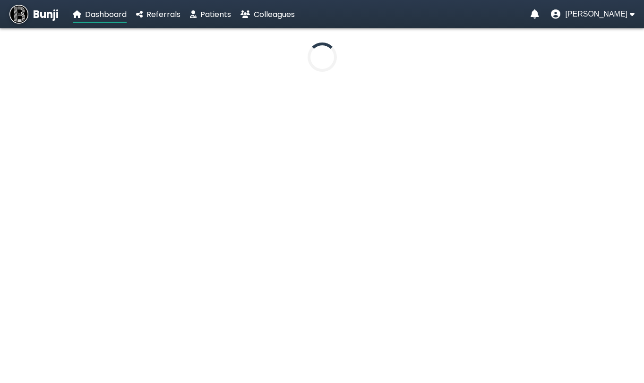 This screenshot has width=644, height=383. I want to click on span: Bunji, so click(46, 14).